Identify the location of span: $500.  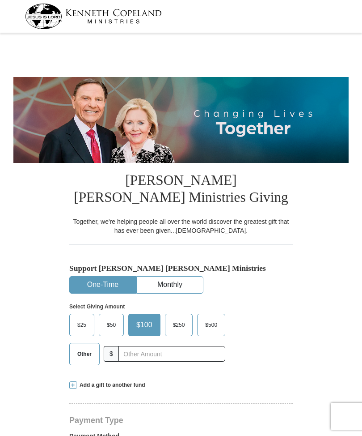
(211, 325).